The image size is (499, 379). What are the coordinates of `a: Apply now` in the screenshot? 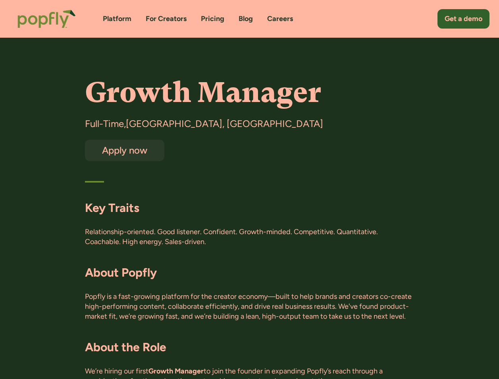 It's located at (125, 150).